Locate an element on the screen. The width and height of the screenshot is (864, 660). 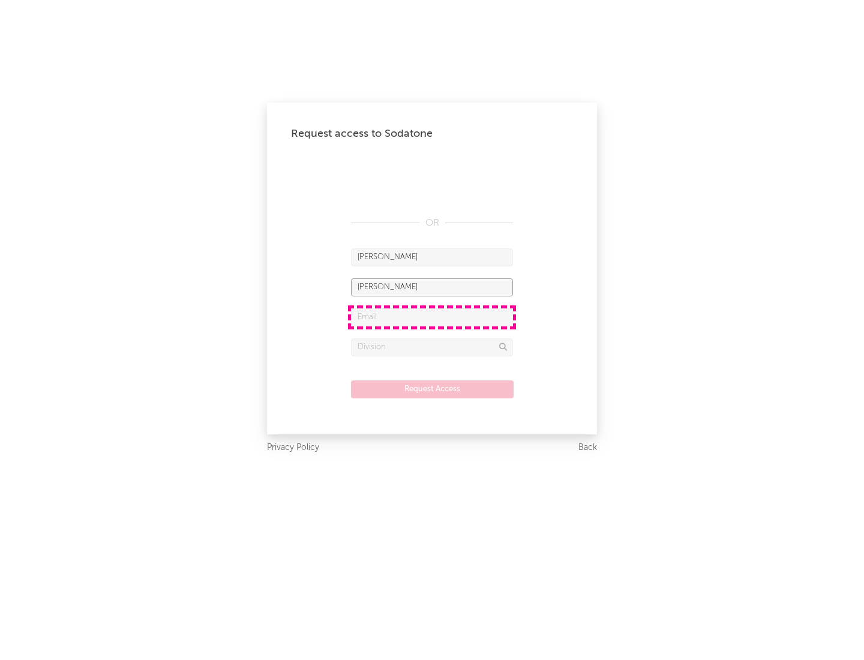
input: Email is located at coordinates (432, 317).